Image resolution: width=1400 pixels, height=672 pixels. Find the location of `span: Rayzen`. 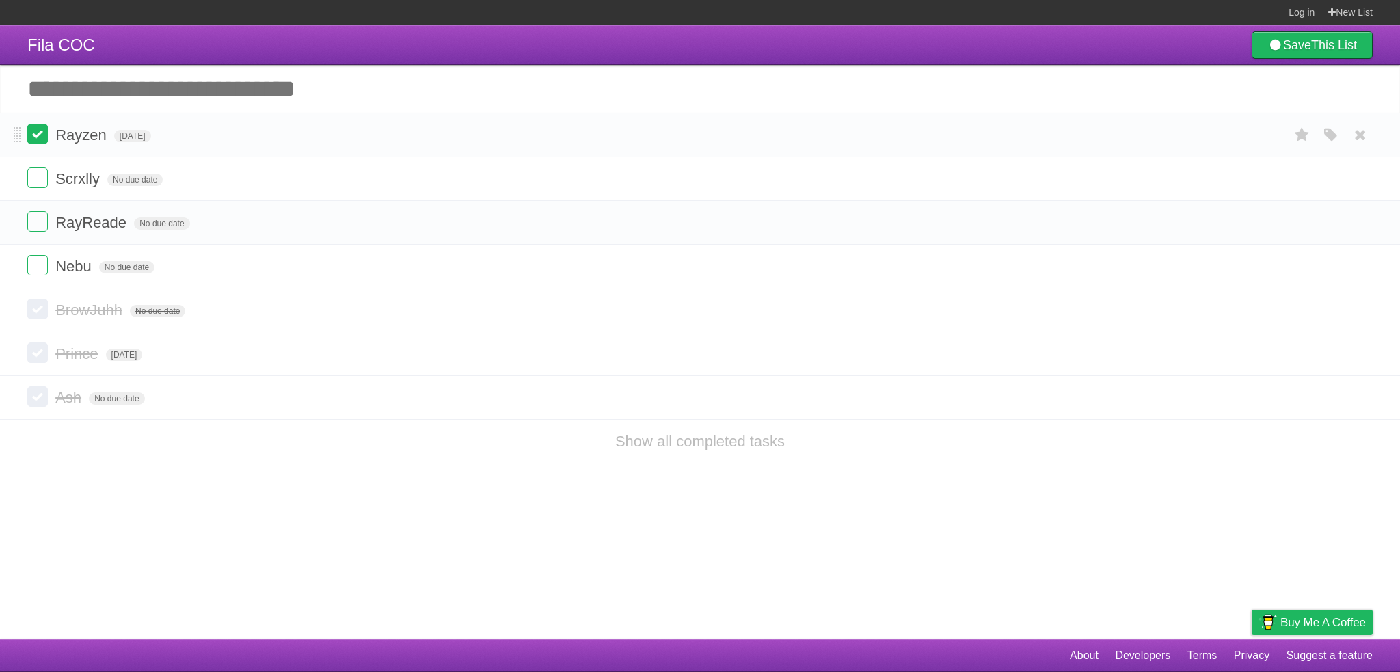

span: Rayzen is located at coordinates (83, 135).